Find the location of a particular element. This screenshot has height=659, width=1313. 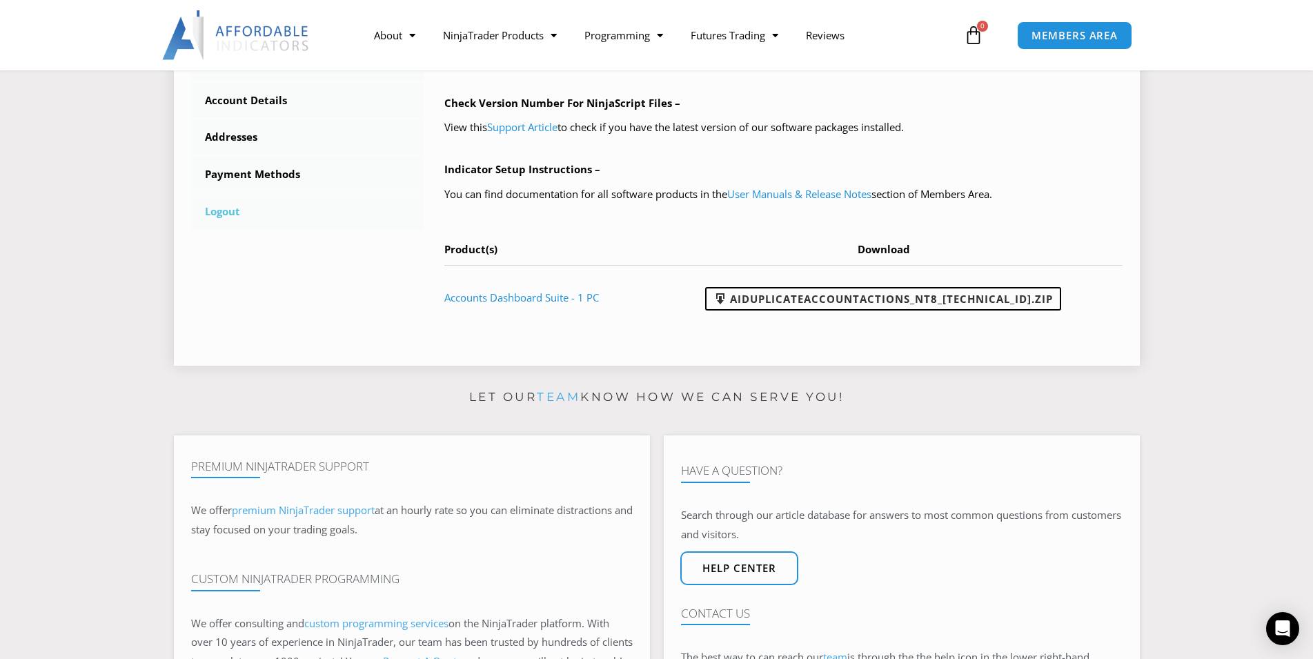

a: premium NinjaTrader support is located at coordinates (303, 510).